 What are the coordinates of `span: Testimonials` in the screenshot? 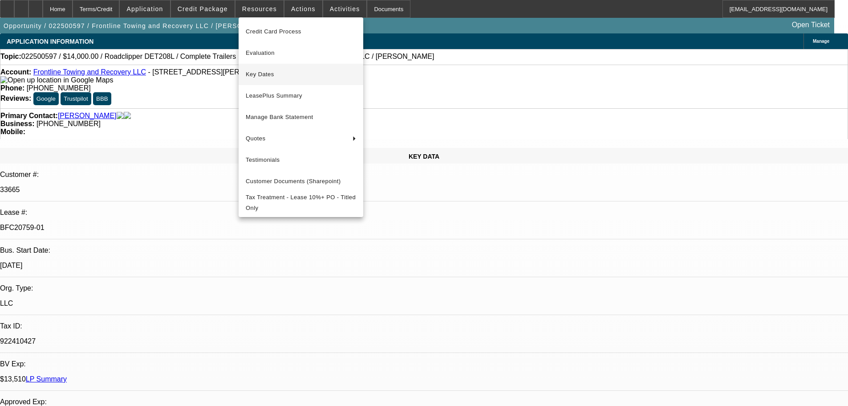 It's located at (301, 160).